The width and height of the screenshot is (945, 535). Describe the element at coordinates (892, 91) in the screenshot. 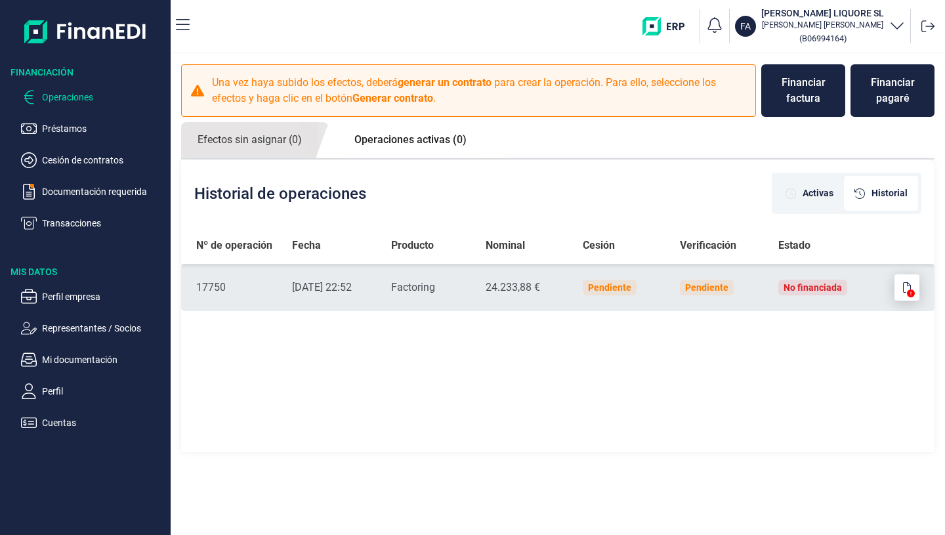

I see `button: Financiar pagaré` at that location.